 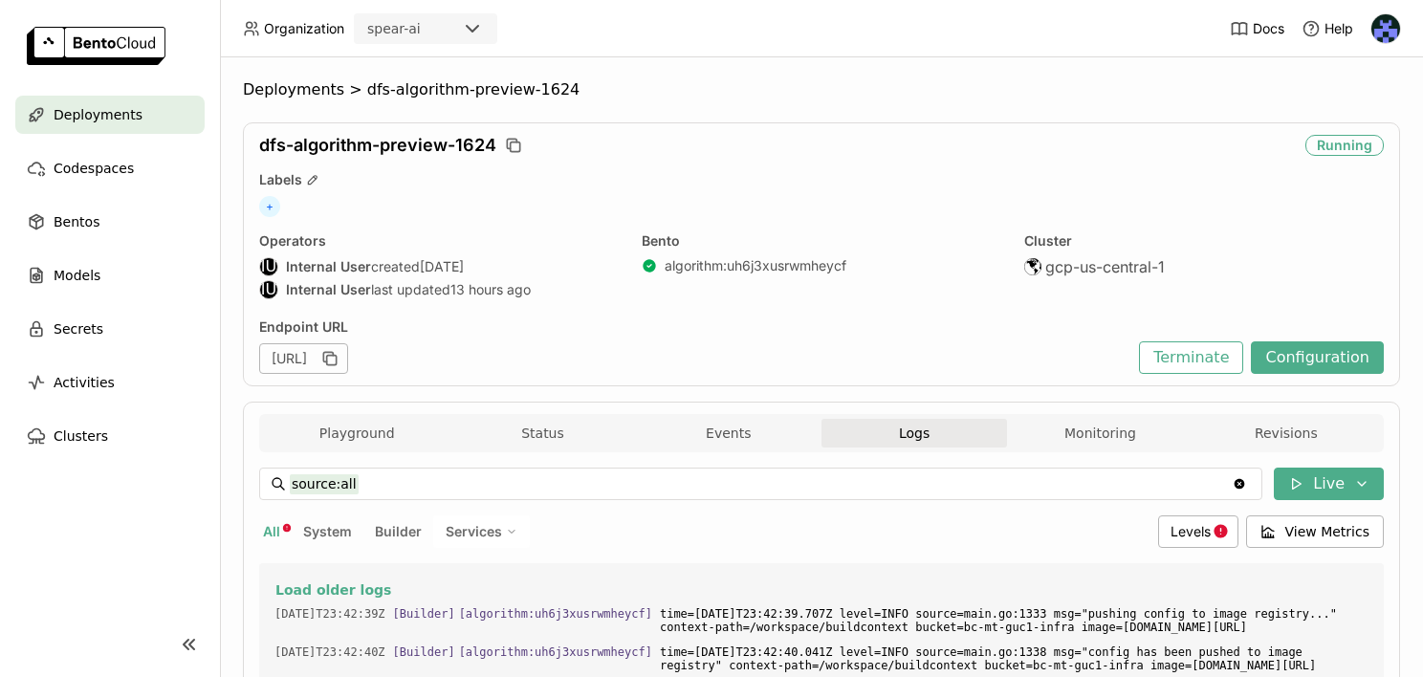 What do you see at coordinates (110, 222) in the screenshot?
I see `a: Bentos` at bounding box center [110, 222].